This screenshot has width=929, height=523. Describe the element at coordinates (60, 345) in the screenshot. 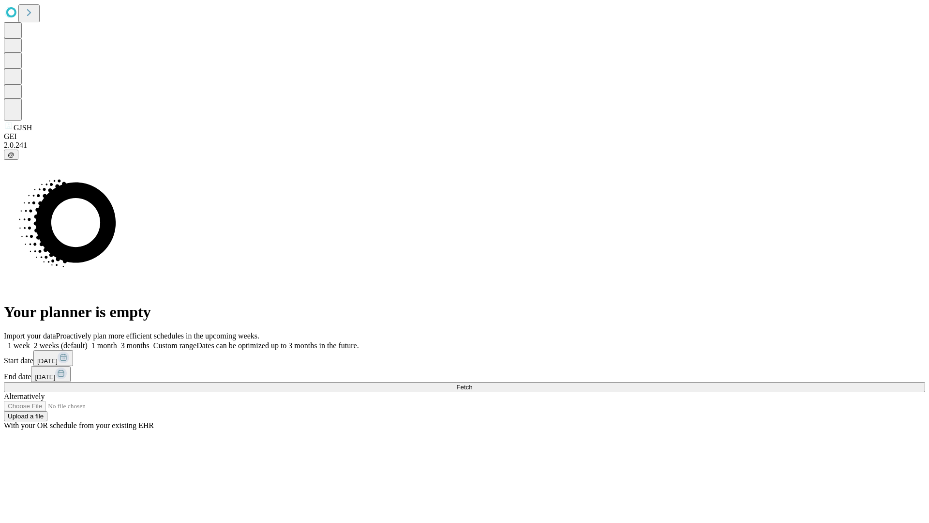

I see `span: 2 weeks (default)` at that location.